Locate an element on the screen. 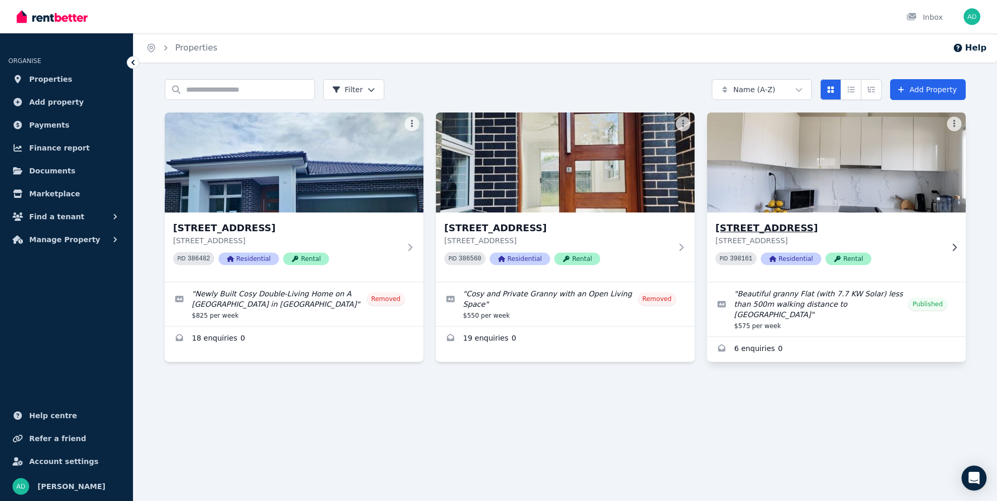 The height and width of the screenshot is (501, 997). div: Inbox is located at coordinates (924, 17).